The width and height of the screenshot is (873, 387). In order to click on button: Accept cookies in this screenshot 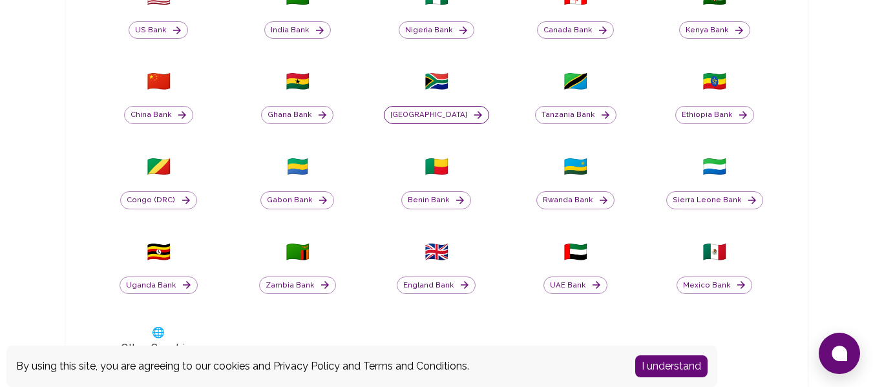, I will do `click(671, 366)`.